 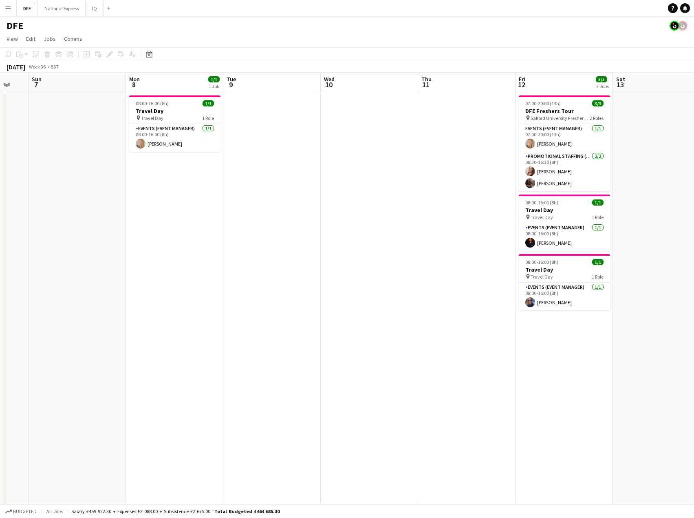 What do you see at coordinates (175, 511) in the screenshot?
I see `div: Salary £459 922.30 + Expenses £2 088.00 + Subsistence £2 675.00 =` at bounding box center [175, 511].